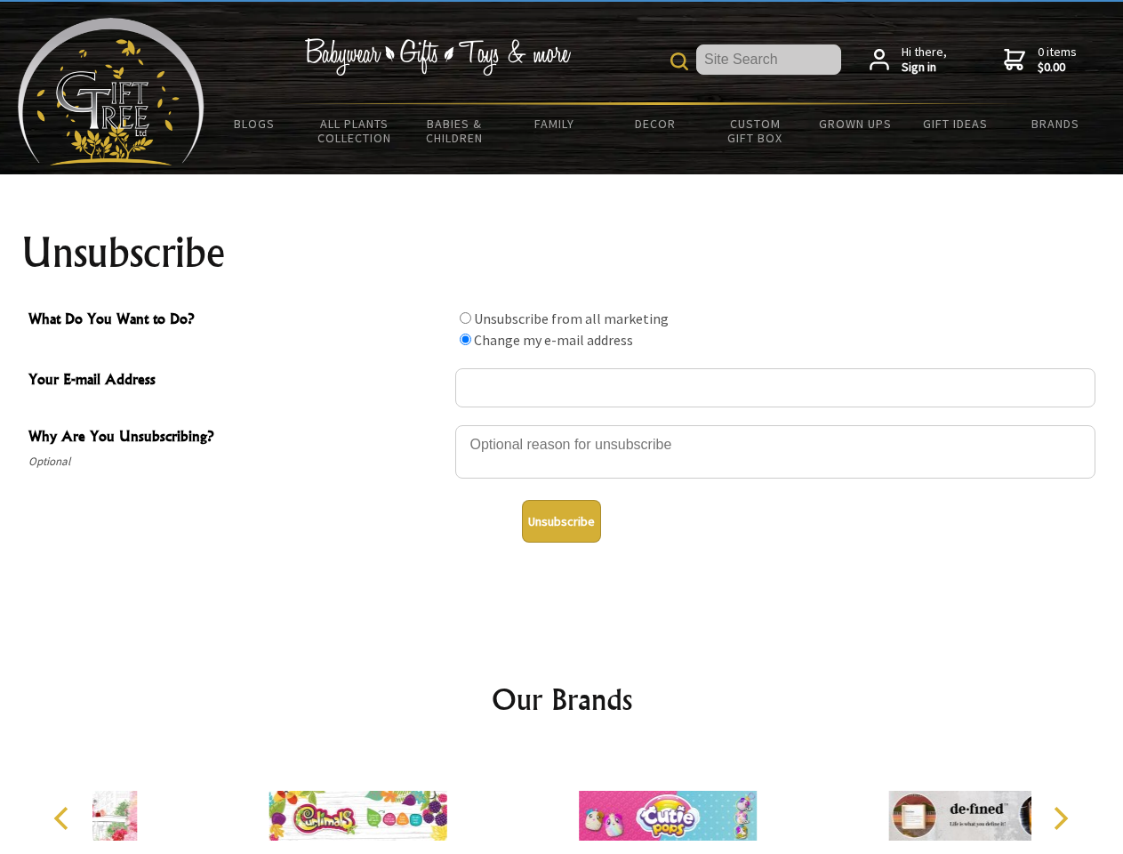 The width and height of the screenshot is (1123, 854). I want to click on strong: $0.00, so click(1057, 68).